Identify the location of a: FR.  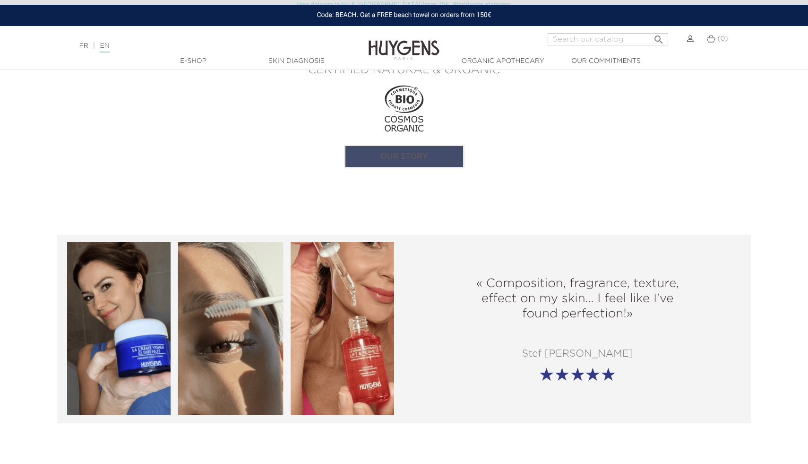
(83, 46).